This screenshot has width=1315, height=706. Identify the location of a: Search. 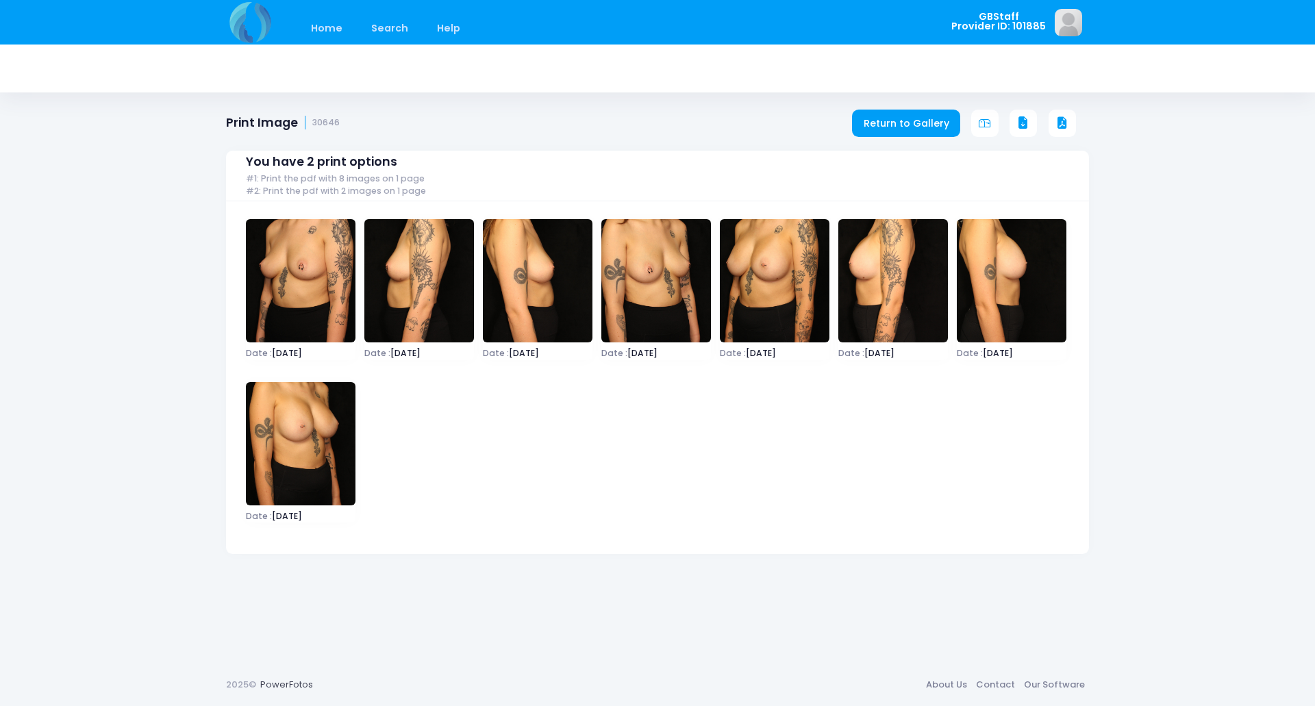
(389, 28).